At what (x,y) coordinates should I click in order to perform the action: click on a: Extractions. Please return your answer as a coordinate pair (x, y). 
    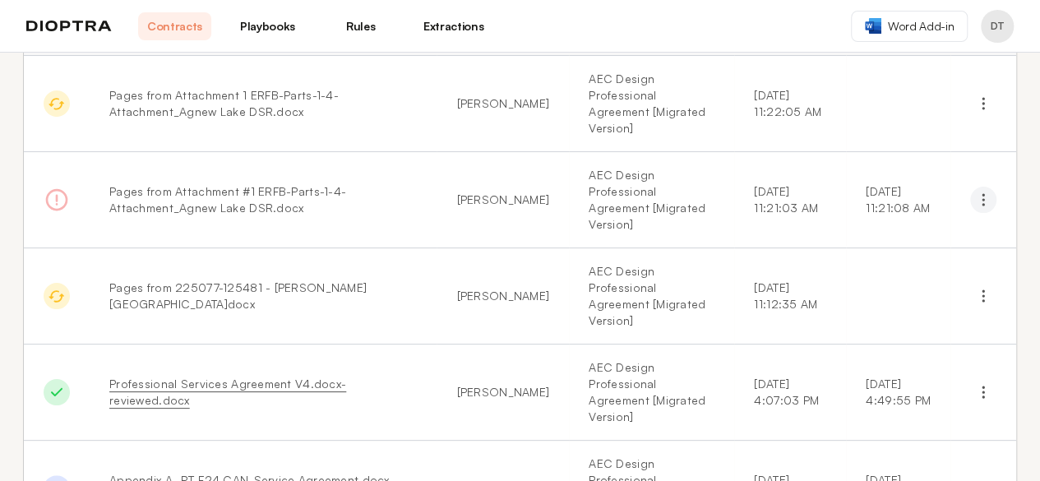
    Looking at the image, I should click on (453, 26).